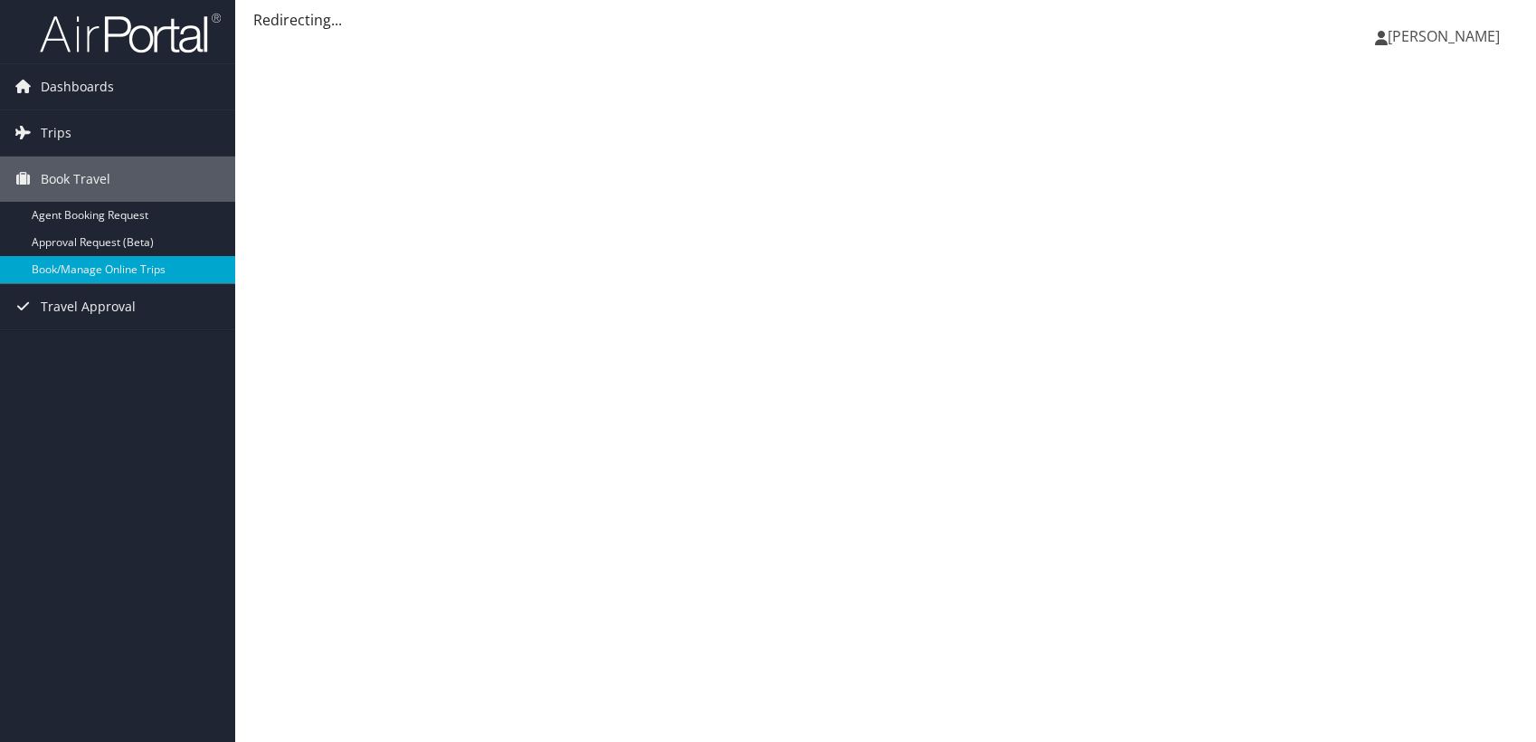 The height and width of the screenshot is (742, 1536). Describe the element at coordinates (886, 20) in the screenshot. I see `div: Redirecting...` at that location.